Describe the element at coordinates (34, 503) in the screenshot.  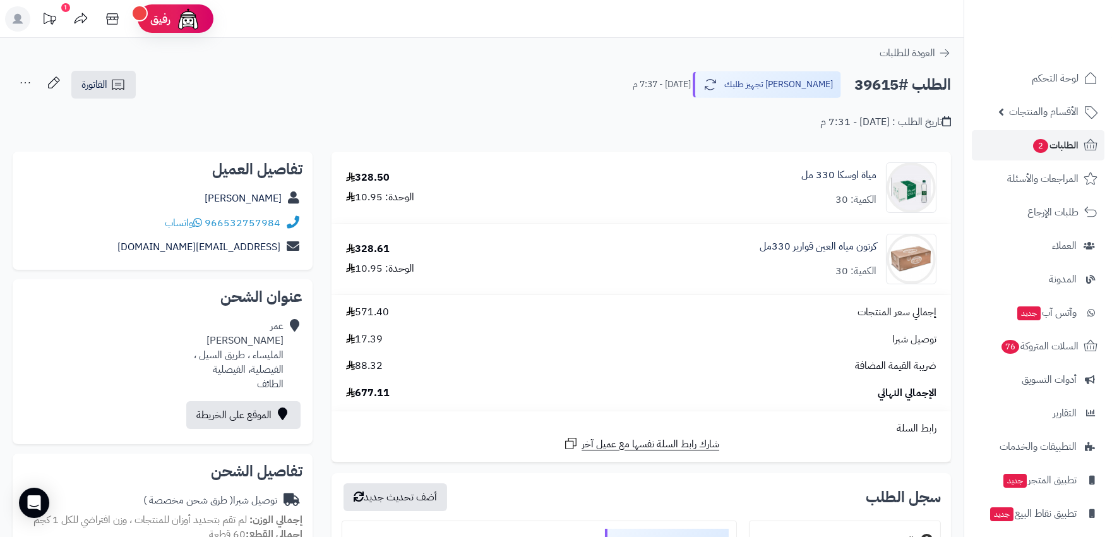
I see `div: Open Intercom Messenger` at that location.